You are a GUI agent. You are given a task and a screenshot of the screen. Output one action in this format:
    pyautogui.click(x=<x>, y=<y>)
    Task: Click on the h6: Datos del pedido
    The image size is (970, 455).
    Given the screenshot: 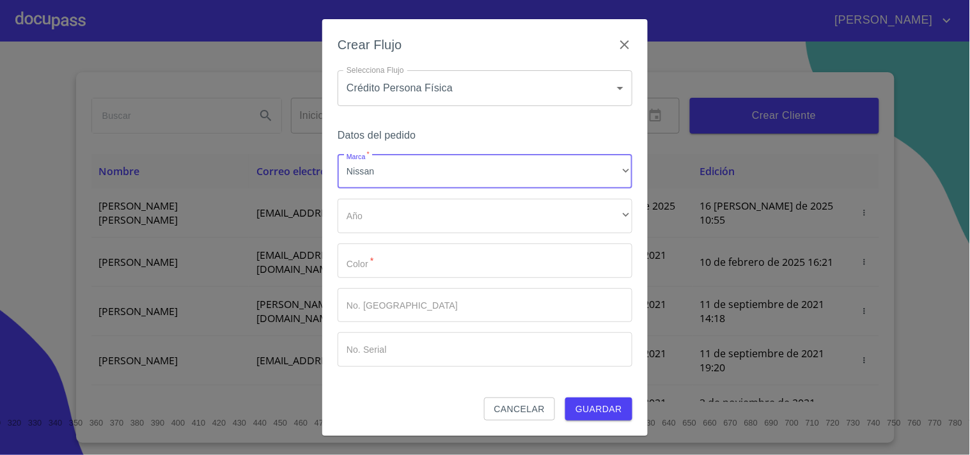 What is the action you would take?
    pyautogui.click(x=485, y=136)
    